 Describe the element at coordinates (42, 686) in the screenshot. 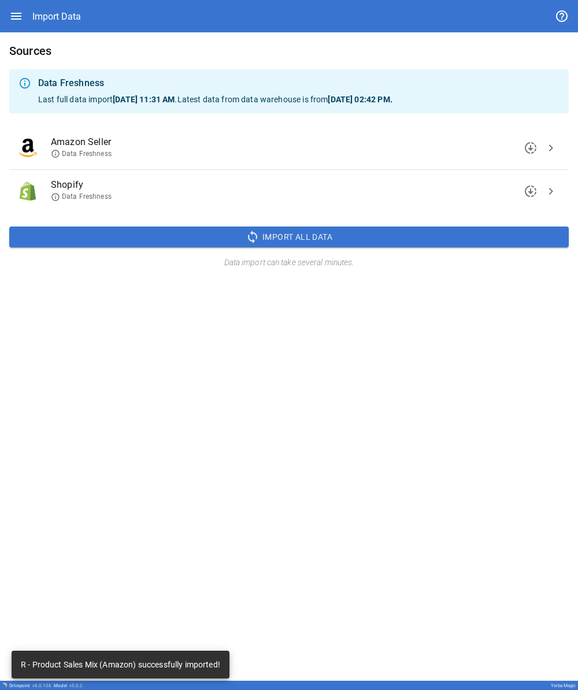

I see `span: v 6.0.106` at that location.